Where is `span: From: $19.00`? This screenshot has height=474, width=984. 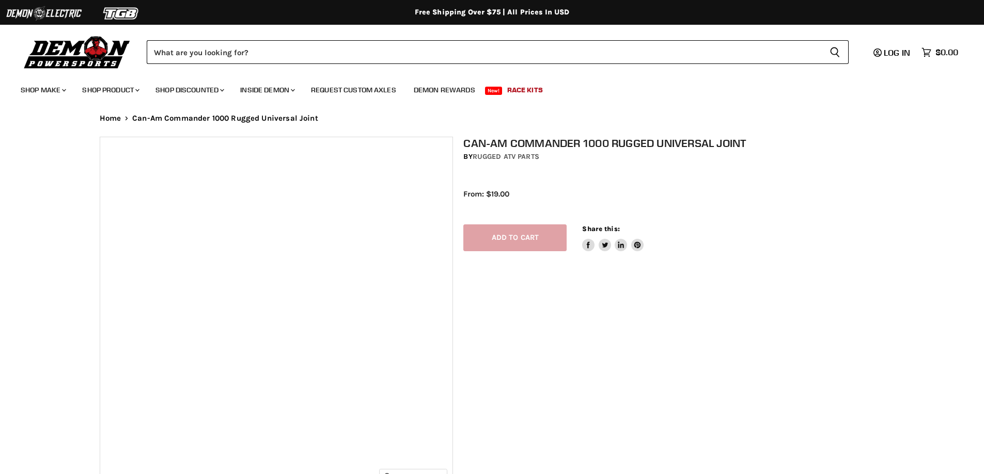
span: From: $19.00 is located at coordinates (486, 194).